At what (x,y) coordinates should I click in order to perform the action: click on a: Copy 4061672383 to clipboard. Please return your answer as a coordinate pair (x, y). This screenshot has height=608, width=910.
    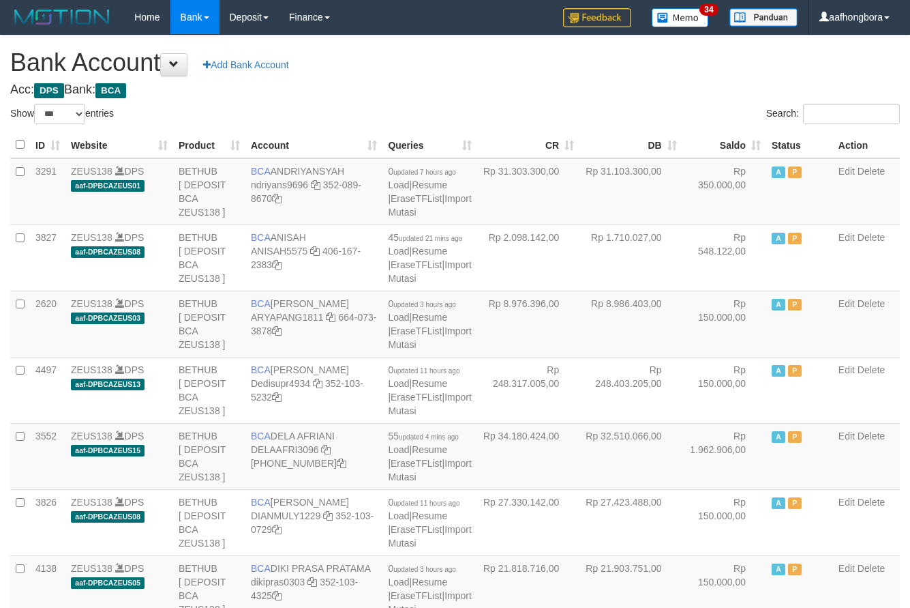
    Looking at the image, I should click on (277, 265).